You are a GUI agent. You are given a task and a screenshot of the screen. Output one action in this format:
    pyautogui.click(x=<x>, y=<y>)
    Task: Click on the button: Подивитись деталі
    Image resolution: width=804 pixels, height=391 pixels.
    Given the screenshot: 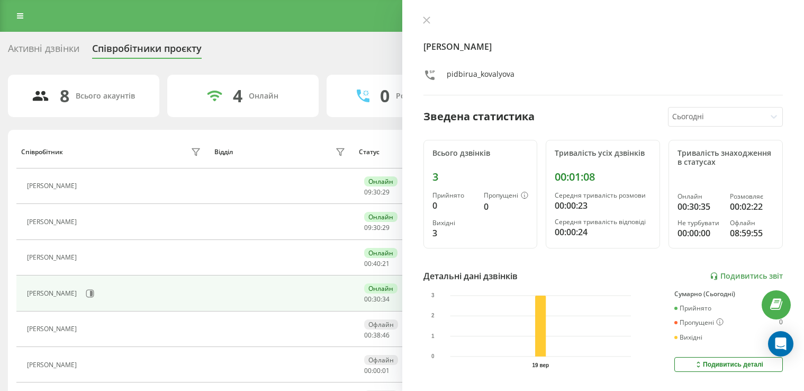 What is the action you would take?
    pyautogui.click(x=729, y=364)
    